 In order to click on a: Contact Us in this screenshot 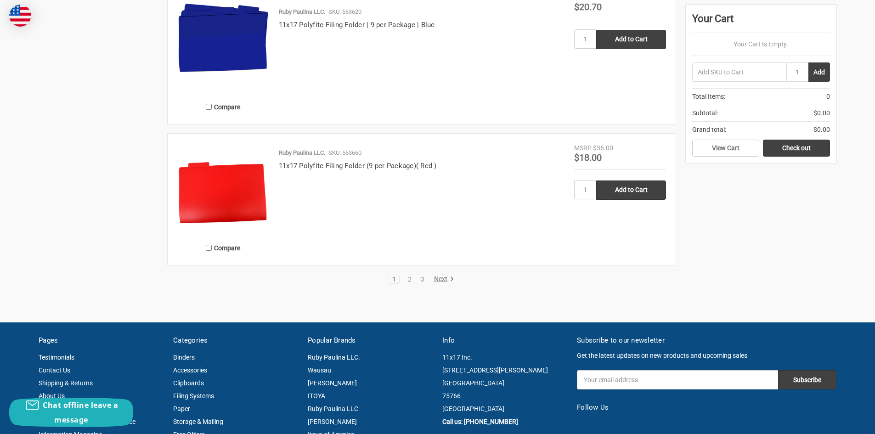, I will do `click(54, 370)`.